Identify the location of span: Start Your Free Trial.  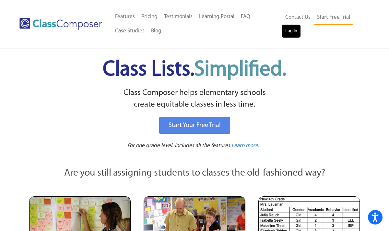
(195, 125).